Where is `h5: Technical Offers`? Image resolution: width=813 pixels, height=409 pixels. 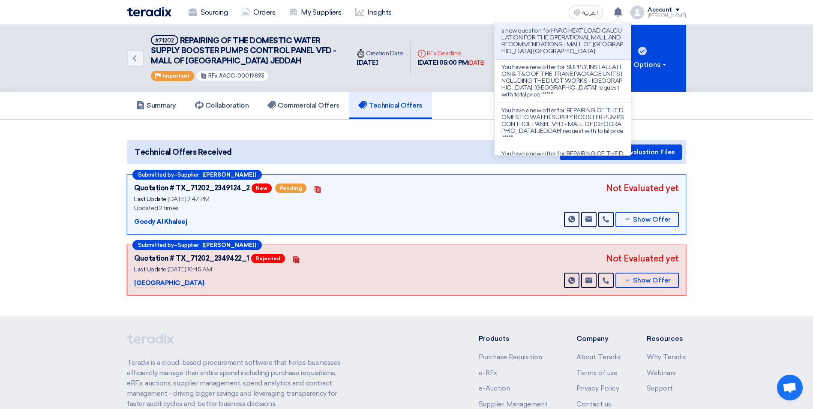
h5: Technical Offers is located at coordinates (390, 105).